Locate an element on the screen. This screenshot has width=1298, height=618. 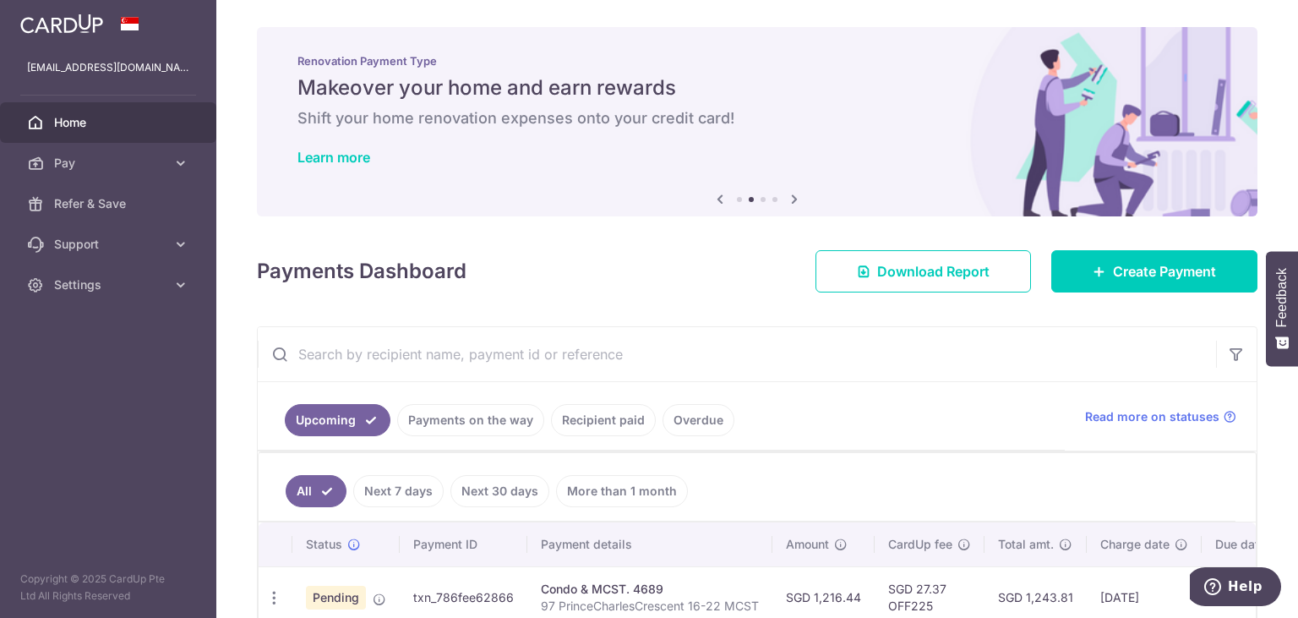
span: Pay is located at coordinates (110, 163).